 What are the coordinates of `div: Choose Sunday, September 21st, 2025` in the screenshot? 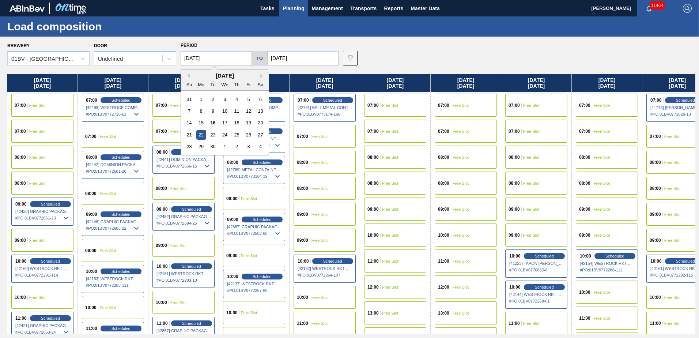 It's located at (189, 135).